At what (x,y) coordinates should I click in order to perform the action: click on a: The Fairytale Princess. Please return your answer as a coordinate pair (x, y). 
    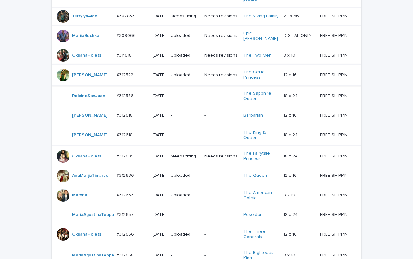
    Looking at the image, I should click on (261, 156).